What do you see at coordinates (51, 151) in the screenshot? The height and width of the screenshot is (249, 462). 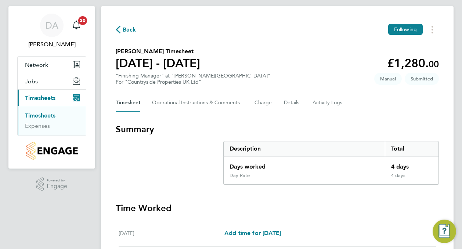 I see `img: countryside-properties-logo-retina.png` at bounding box center [51, 151].